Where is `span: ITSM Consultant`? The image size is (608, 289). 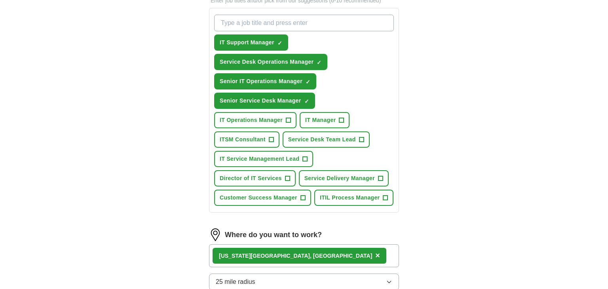
span: ITSM Consultant is located at coordinates (243, 139).